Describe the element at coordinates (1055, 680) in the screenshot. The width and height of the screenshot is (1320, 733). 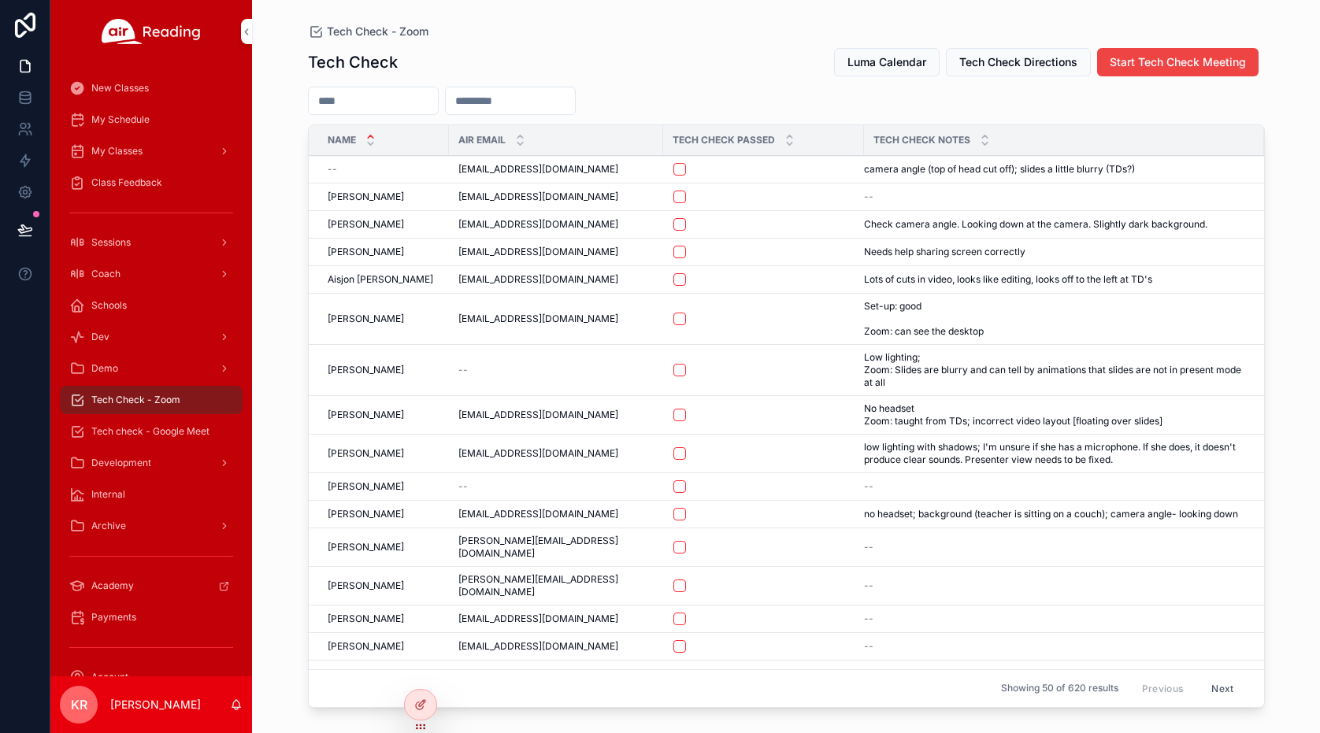
I see `a: no headphones; clicking lookng down` at that location.